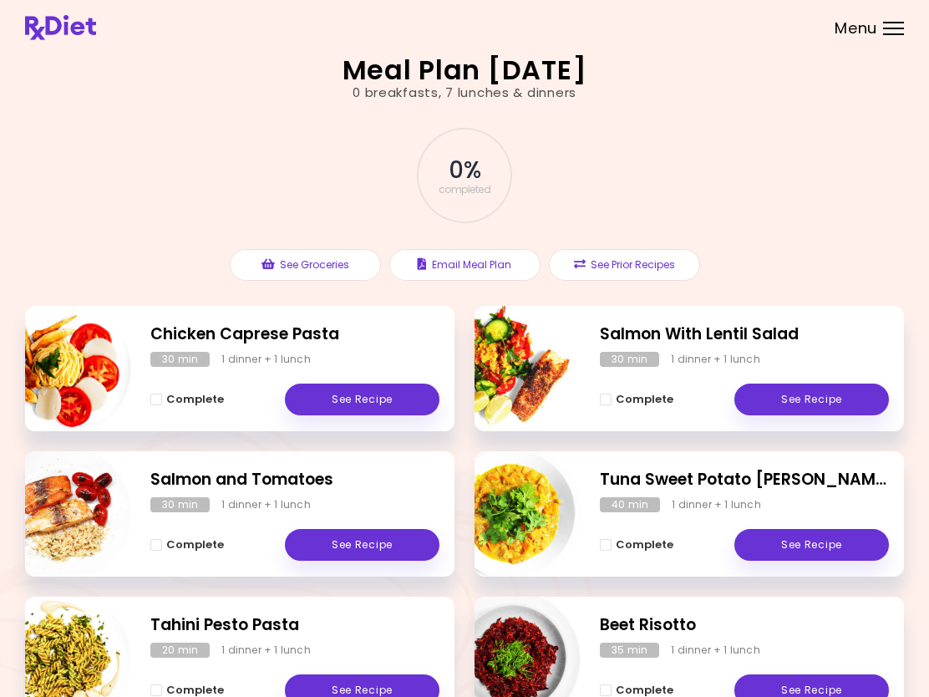 The height and width of the screenshot is (697, 929). I want to click on h2: Salmon With Lentil Salad, so click(744, 334).